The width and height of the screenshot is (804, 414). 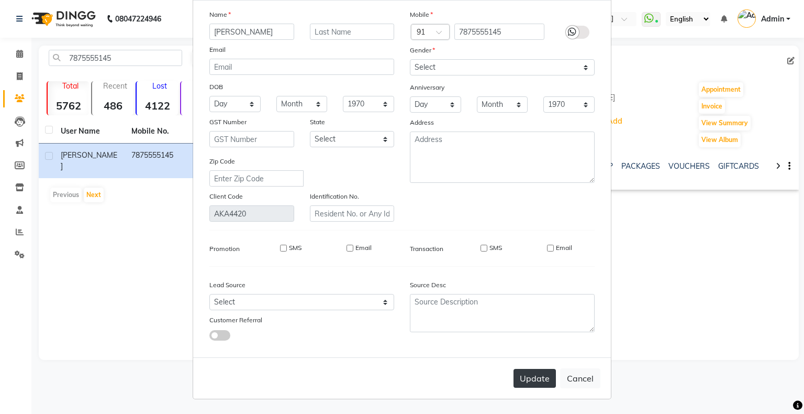 What do you see at coordinates (236, 320) in the screenshot?
I see `label: Customer Referral` at bounding box center [236, 320].